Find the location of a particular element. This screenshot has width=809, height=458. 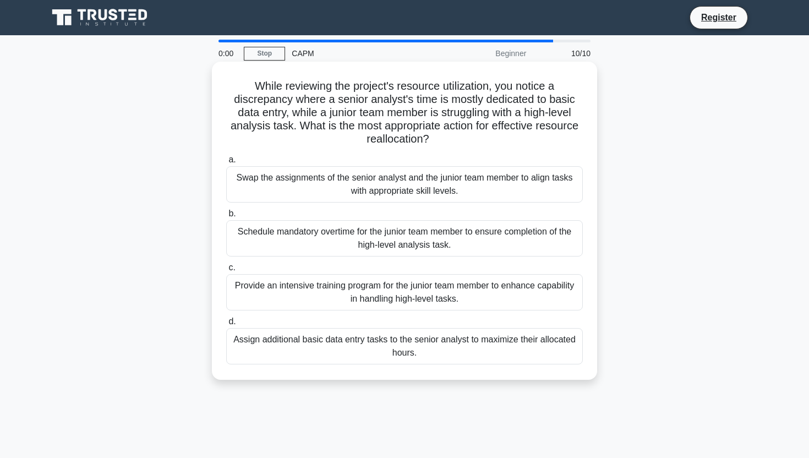

a: Stop is located at coordinates (264, 53).